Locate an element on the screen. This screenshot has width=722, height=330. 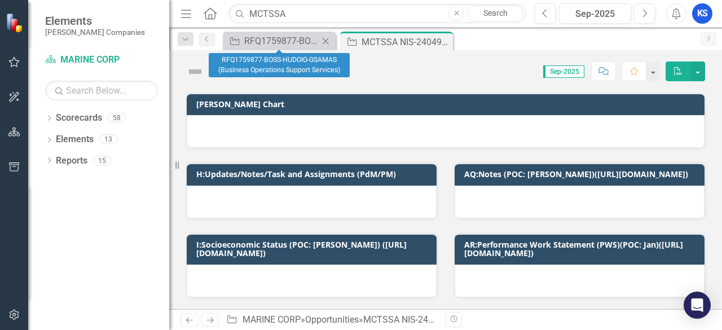
div: MCTSSA NIS-240491: MARINE CORPS TACTICAL SYSTEMS SUPPORT ACTIVITY NETWORK INFRASTRUCTURE SERVICES is located at coordinates (406, 42).